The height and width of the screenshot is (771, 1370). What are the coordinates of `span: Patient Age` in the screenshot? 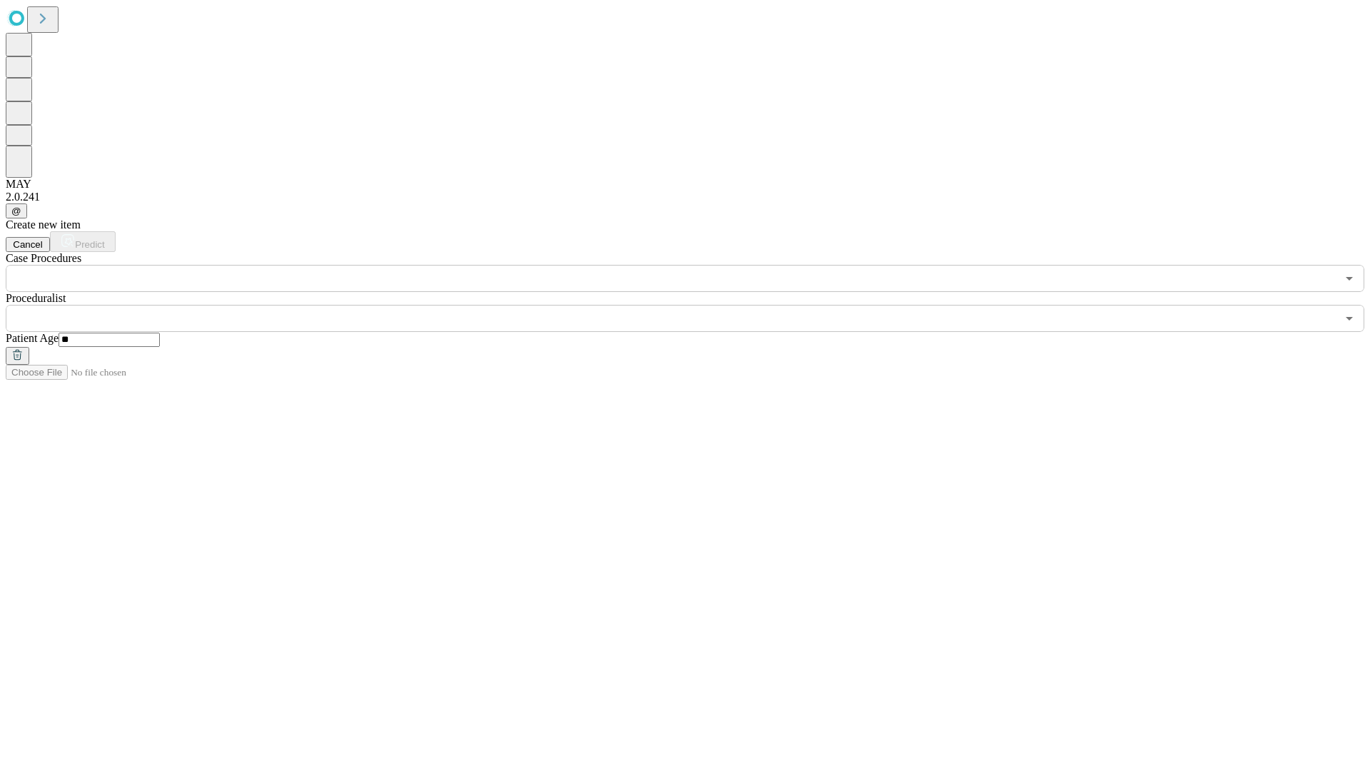 It's located at (32, 338).